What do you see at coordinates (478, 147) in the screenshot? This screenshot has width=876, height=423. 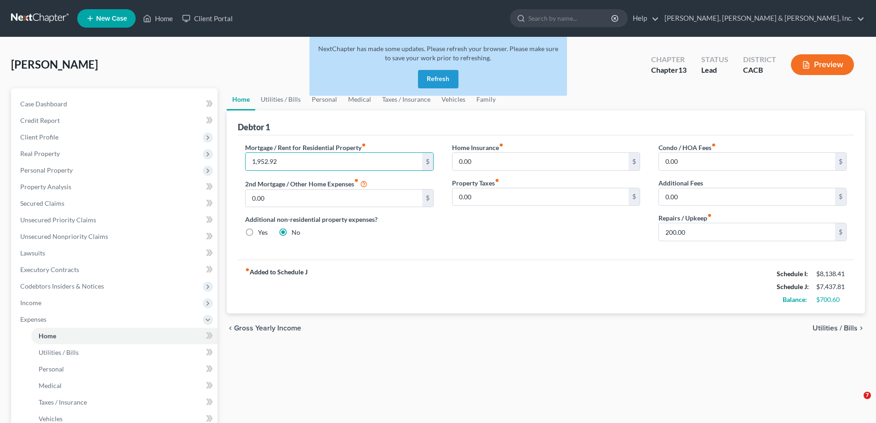 I see `label: Home Insurance` at bounding box center [478, 147].